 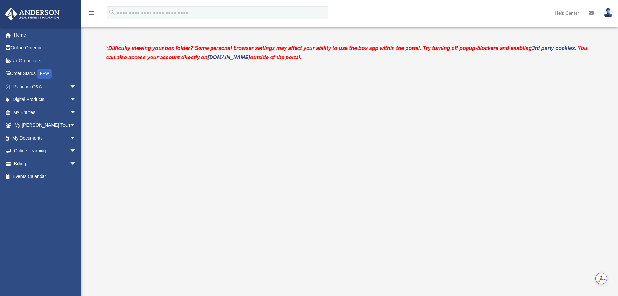 What do you see at coordinates (45, 61) in the screenshot?
I see `a: Tax Organizers` at bounding box center [45, 61].